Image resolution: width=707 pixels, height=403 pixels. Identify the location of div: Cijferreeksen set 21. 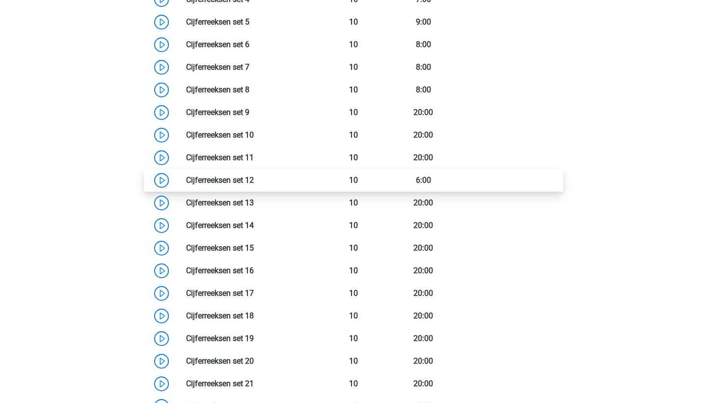
(249, 384).